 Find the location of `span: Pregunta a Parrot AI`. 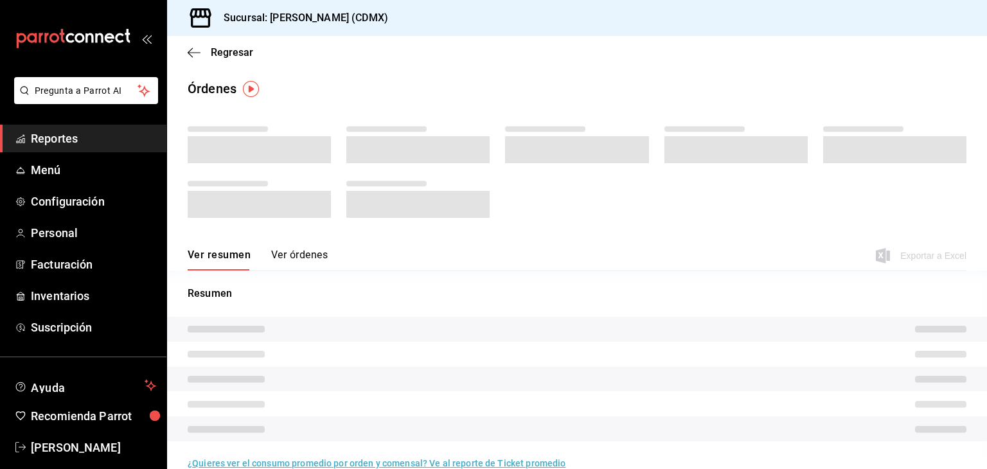

span: Pregunta a Parrot AI is located at coordinates (86, 91).